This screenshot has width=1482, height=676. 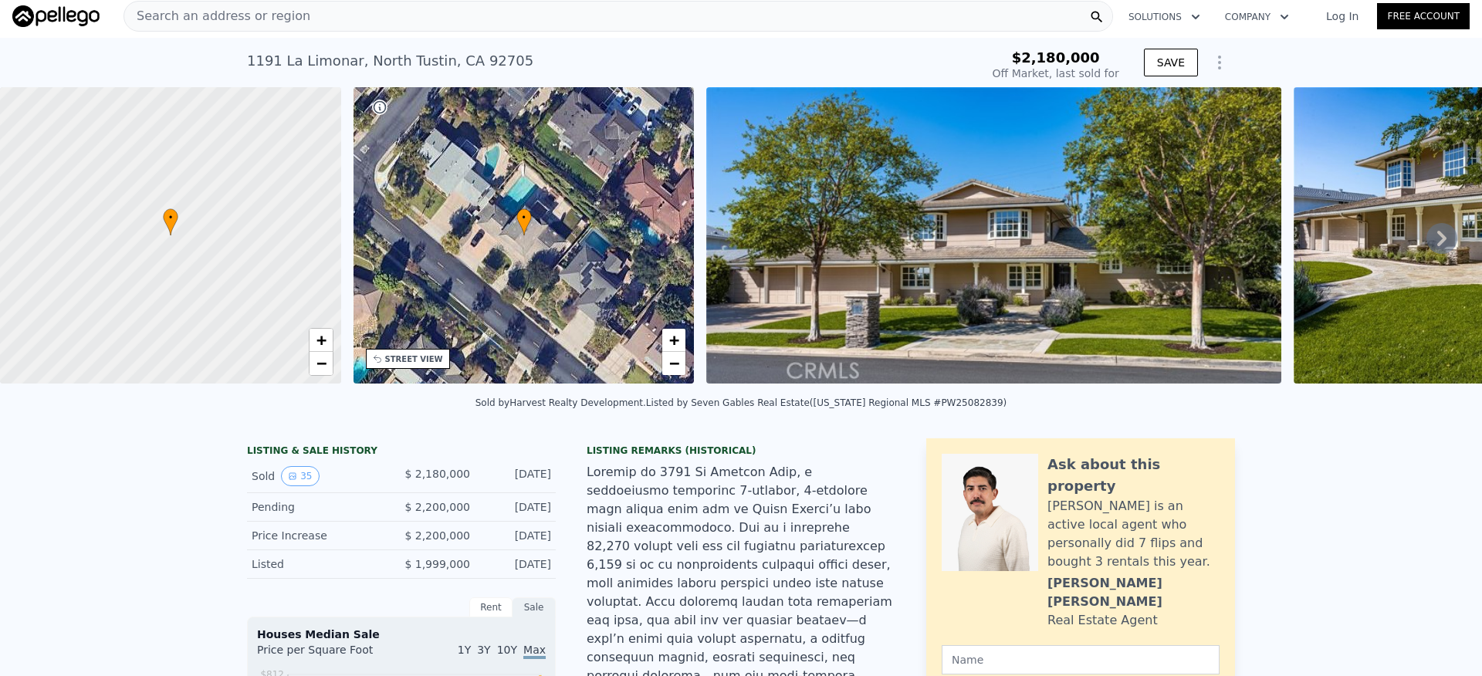 I want to click on div: Price per Square Foot, so click(x=329, y=655).